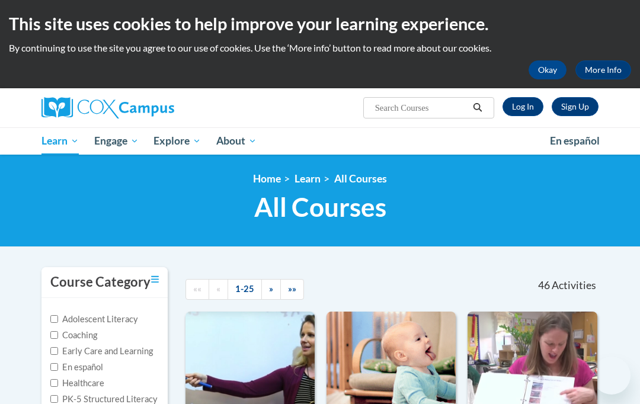 This screenshot has width=640, height=404. I want to click on a: Log In, so click(523, 107).